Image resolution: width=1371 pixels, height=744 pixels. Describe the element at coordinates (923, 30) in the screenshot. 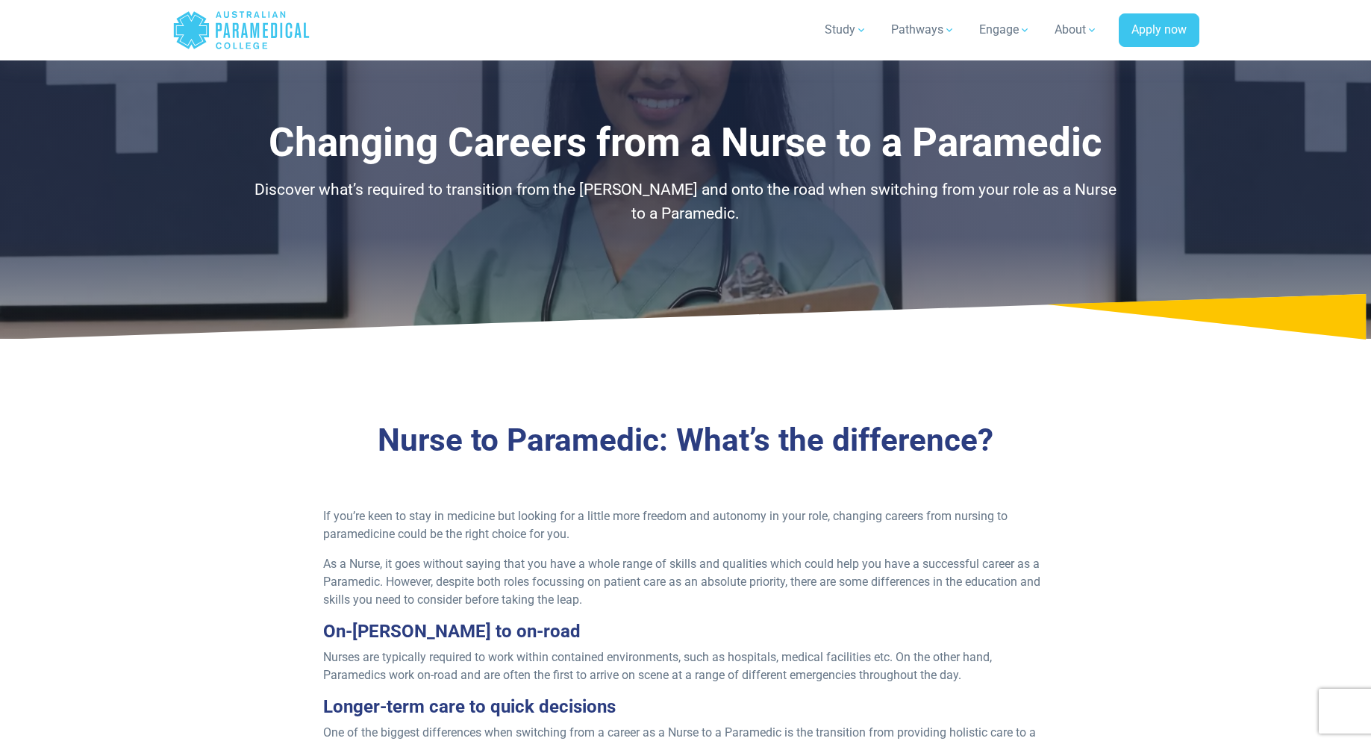

I see `a: Pathways` at that location.